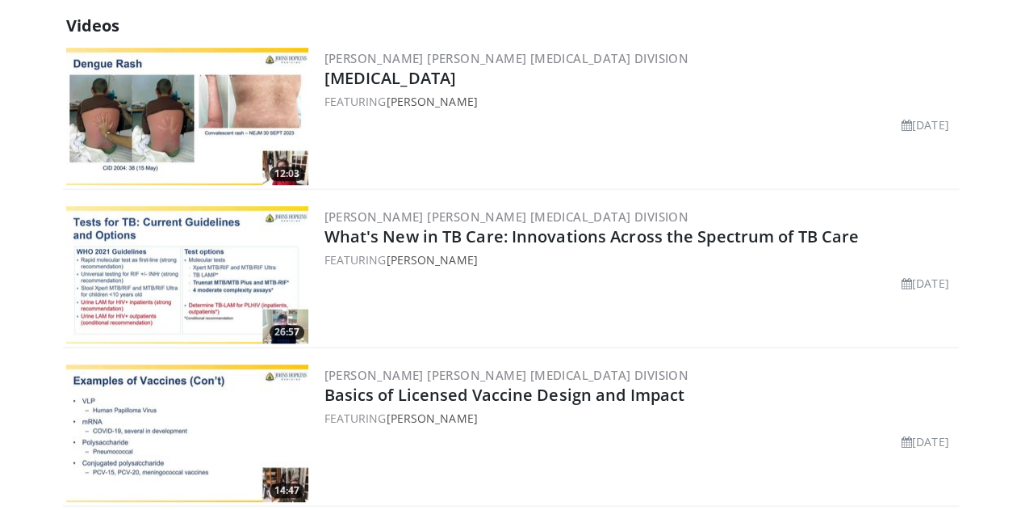 Image resolution: width=1021 pixels, height=510 pixels. I want to click on span: 14:47, so click(287, 490).